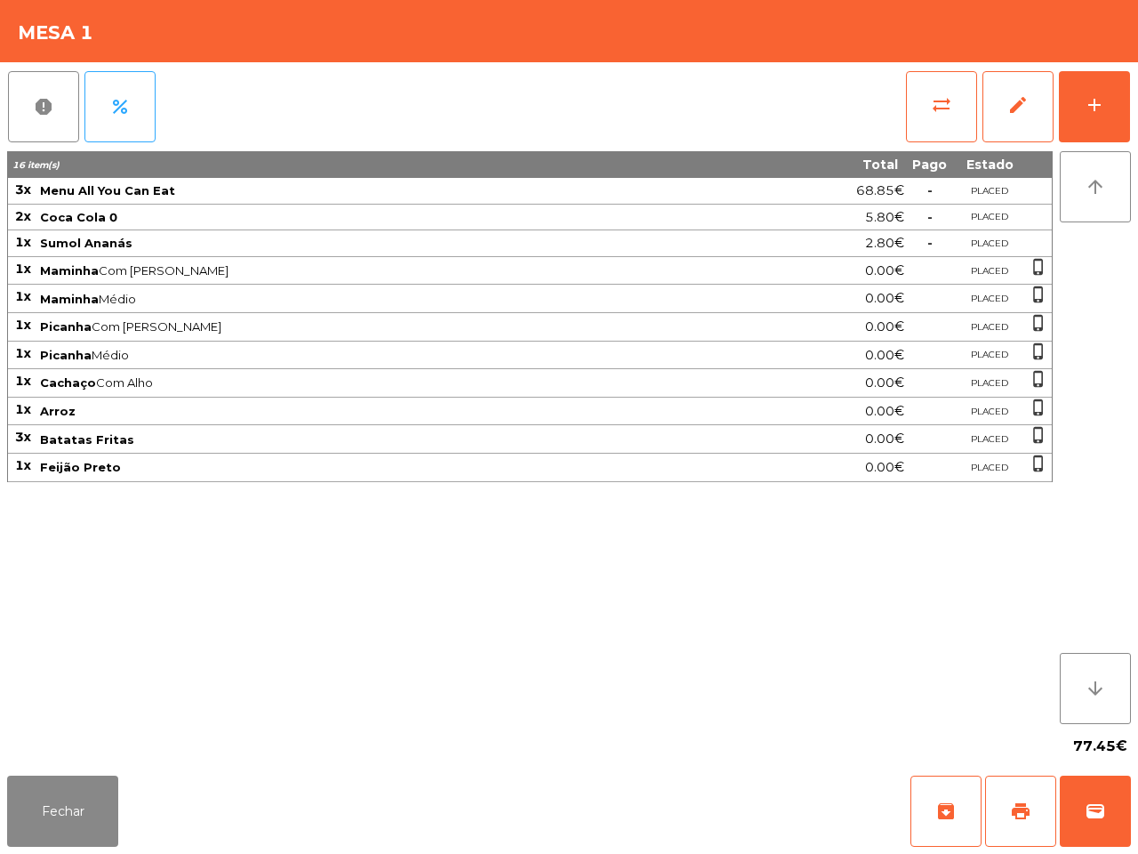  What do you see at coordinates (68, 382) in the screenshot?
I see `span: Cachaço` at bounding box center [68, 382].